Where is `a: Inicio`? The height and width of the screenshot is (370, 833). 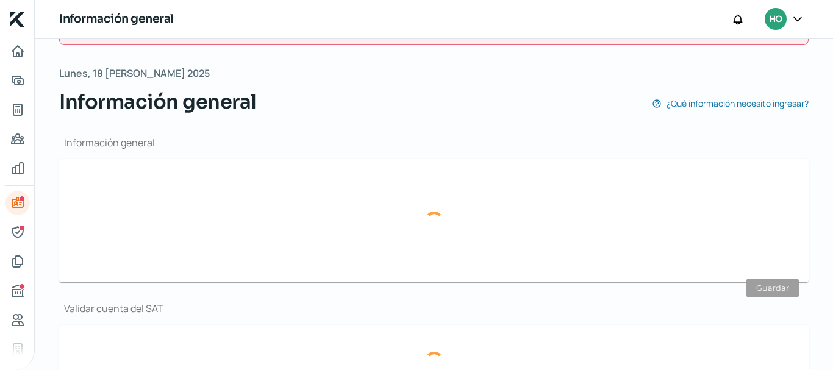
a: Inicio is located at coordinates (18, 51).